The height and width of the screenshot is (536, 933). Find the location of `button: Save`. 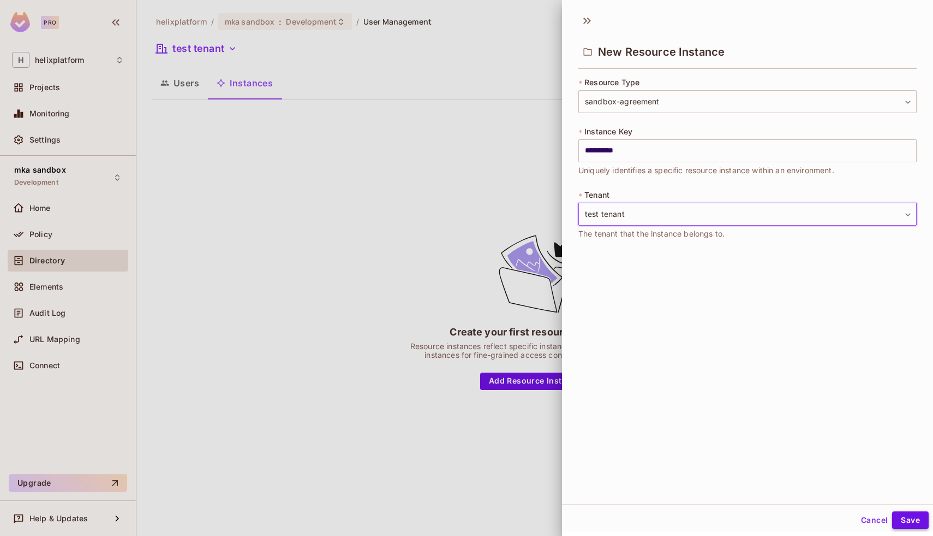

button: Save is located at coordinates (911, 520).